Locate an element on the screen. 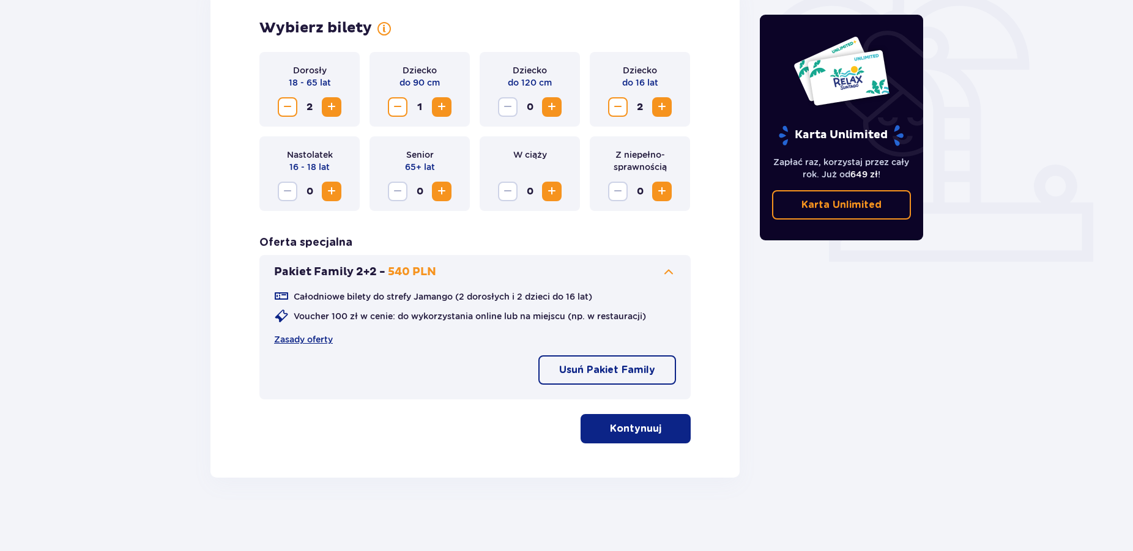 Image resolution: width=1133 pixels, height=551 pixels. p: do 90 cm is located at coordinates (420, 83).